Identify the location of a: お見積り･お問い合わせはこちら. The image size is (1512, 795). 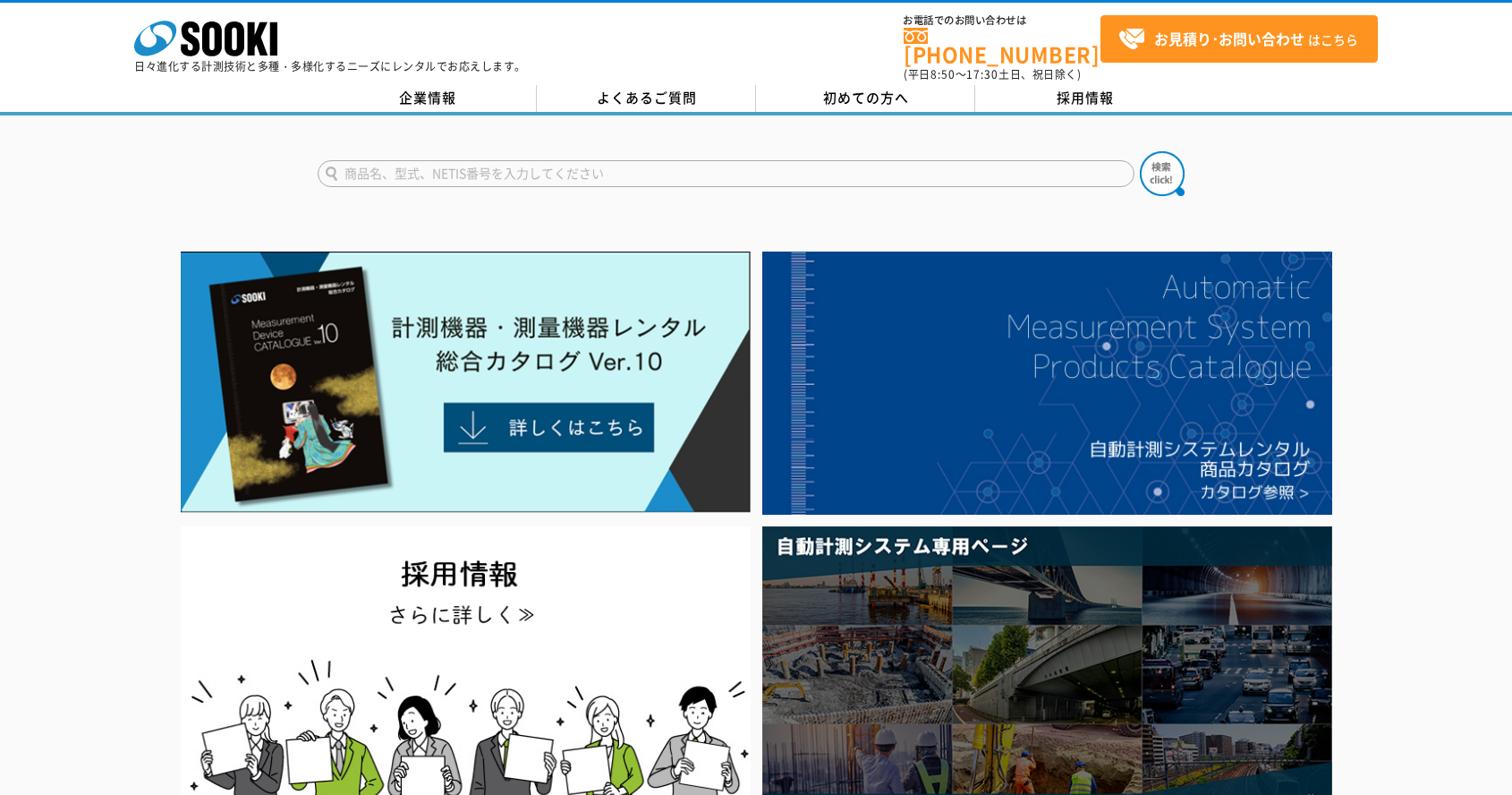
(1239, 39).